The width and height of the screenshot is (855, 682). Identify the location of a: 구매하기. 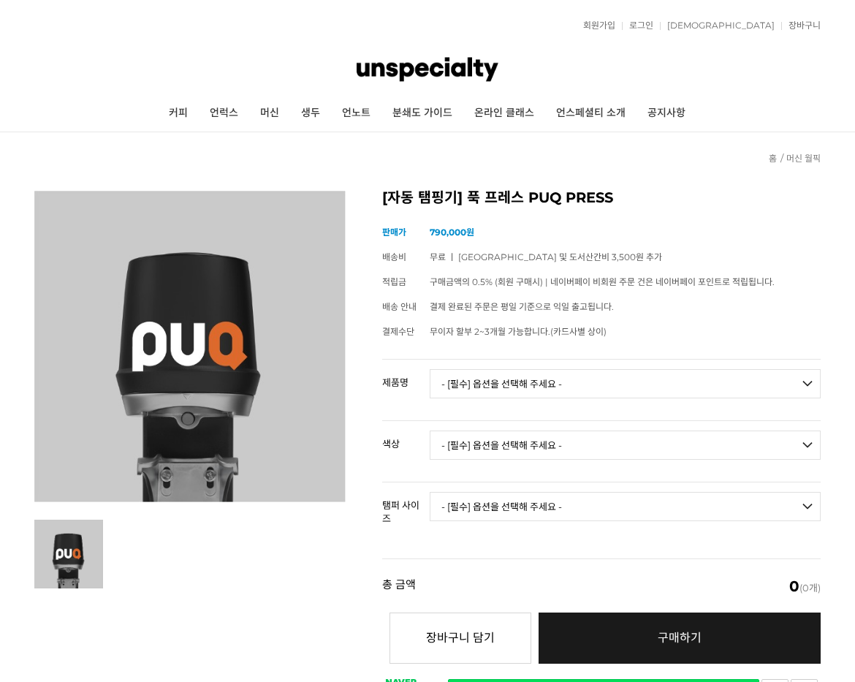
(680, 638).